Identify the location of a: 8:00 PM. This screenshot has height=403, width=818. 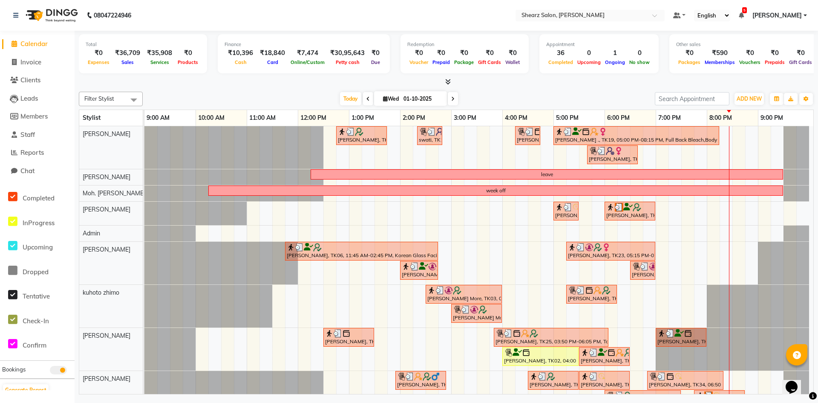
(721, 118).